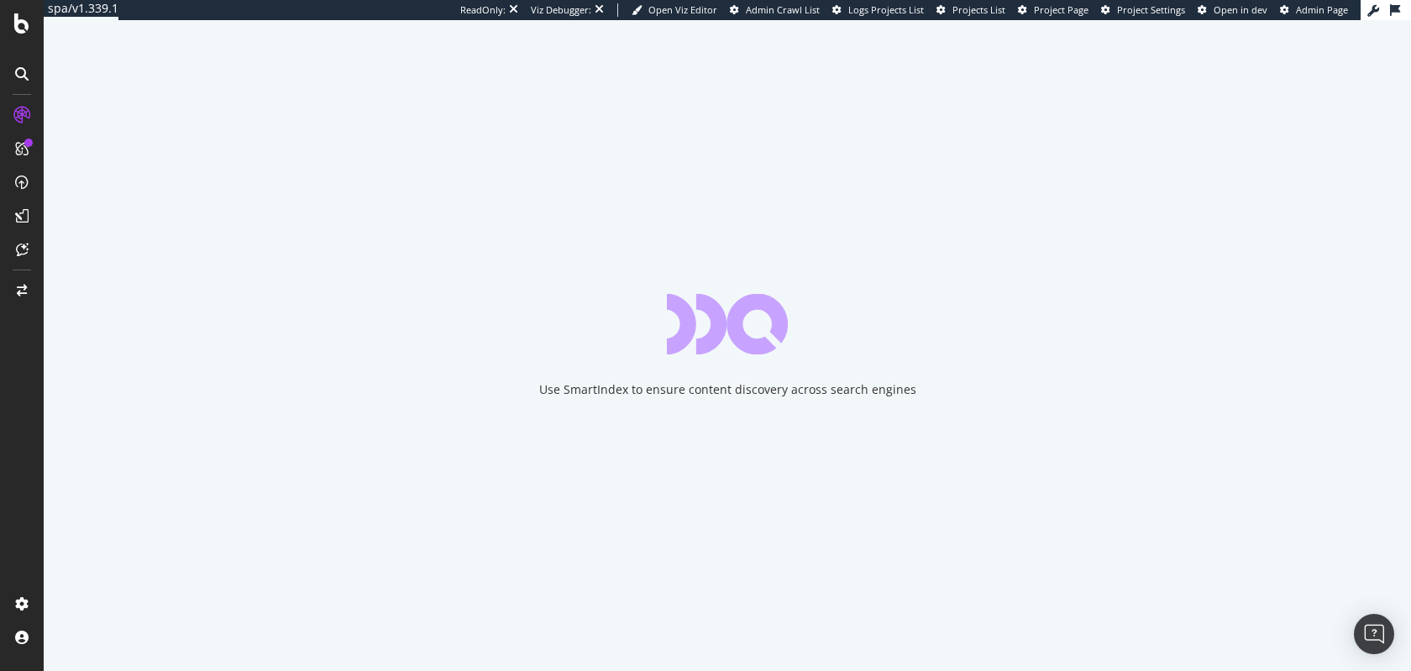 Image resolution: width=1411 pixels, height=671 pixels. Describe the element at coordinates (1151, 9) in the screenshot. I see `span: Project Settings` at that location.